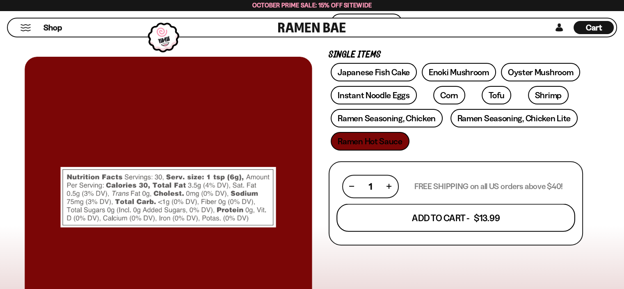 The image size is (624, 289). What do you see at coordinates (387, 118) in the screenshot?
I see `a: Ramen Seasoning, Chicken` at bounding box center [387, 118].